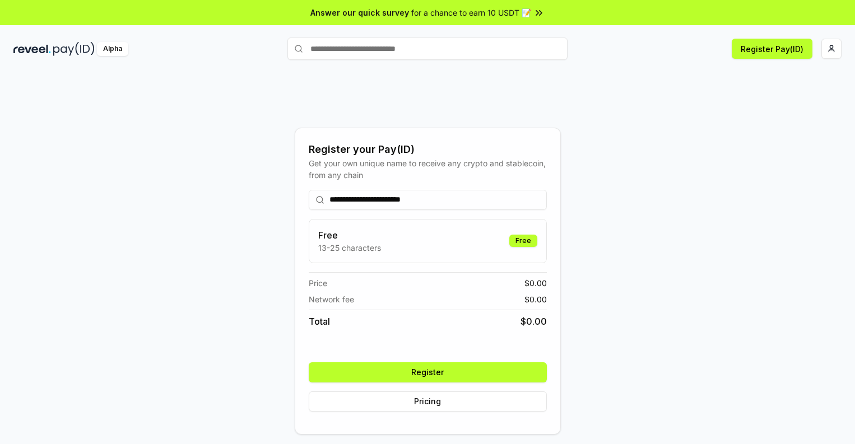 This screenshot has height=444, width=855. Describe the element at coordinates (427, 373) in the screenshot. I see `button: Register` at that location.